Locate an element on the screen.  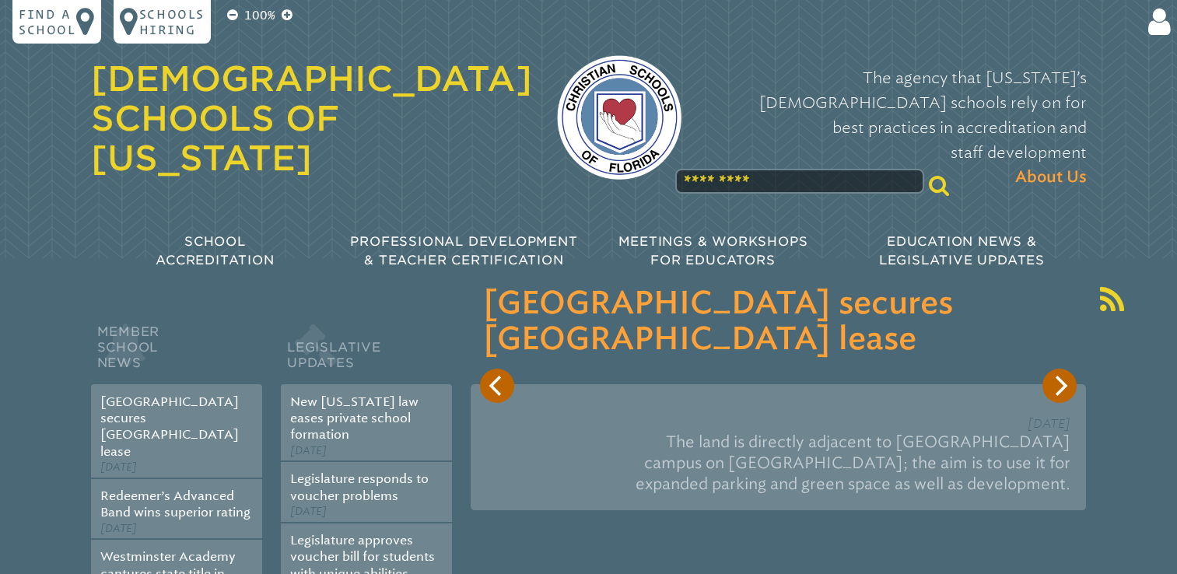
p: 100% is located at coordinates (260, 16).